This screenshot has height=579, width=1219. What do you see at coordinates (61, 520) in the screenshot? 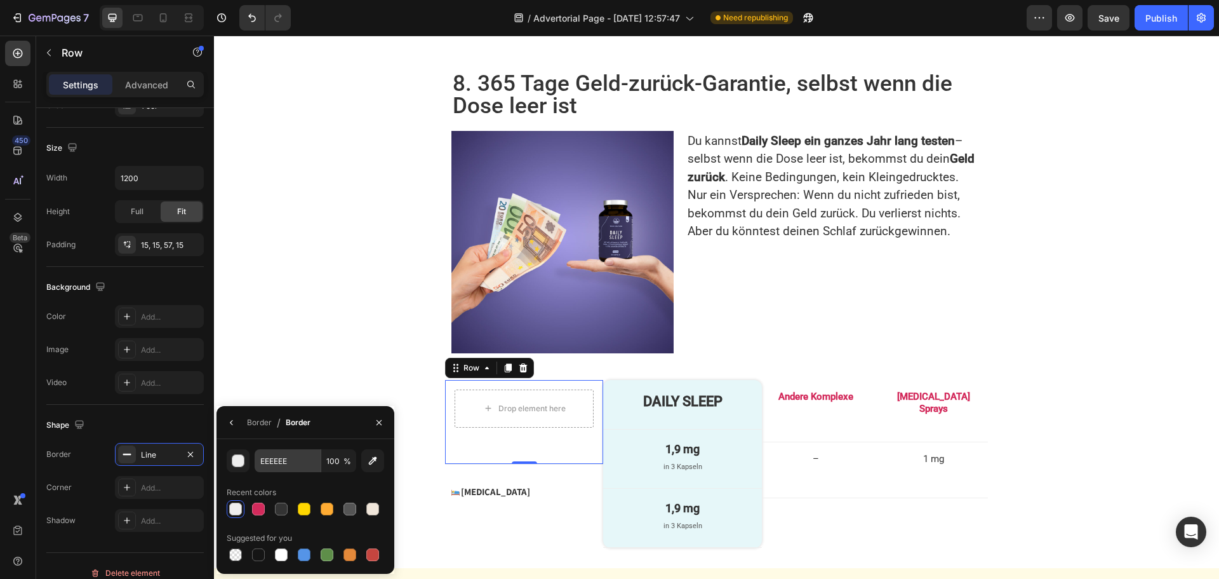
I see `div: Shadow` at bounding box center [61, 520].